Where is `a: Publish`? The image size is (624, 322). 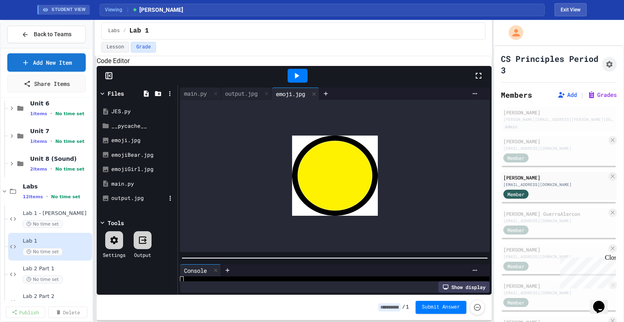
a: Publish is located at coordinates (25, 312).